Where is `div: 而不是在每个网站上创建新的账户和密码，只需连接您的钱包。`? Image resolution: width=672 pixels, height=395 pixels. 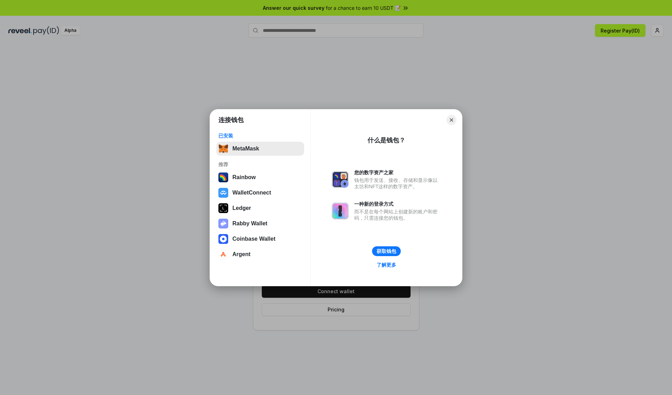 div: 而不是在每个网站上创建新的账户和密码，只需连接您的钱包。 is located at coordinates (398, 215).